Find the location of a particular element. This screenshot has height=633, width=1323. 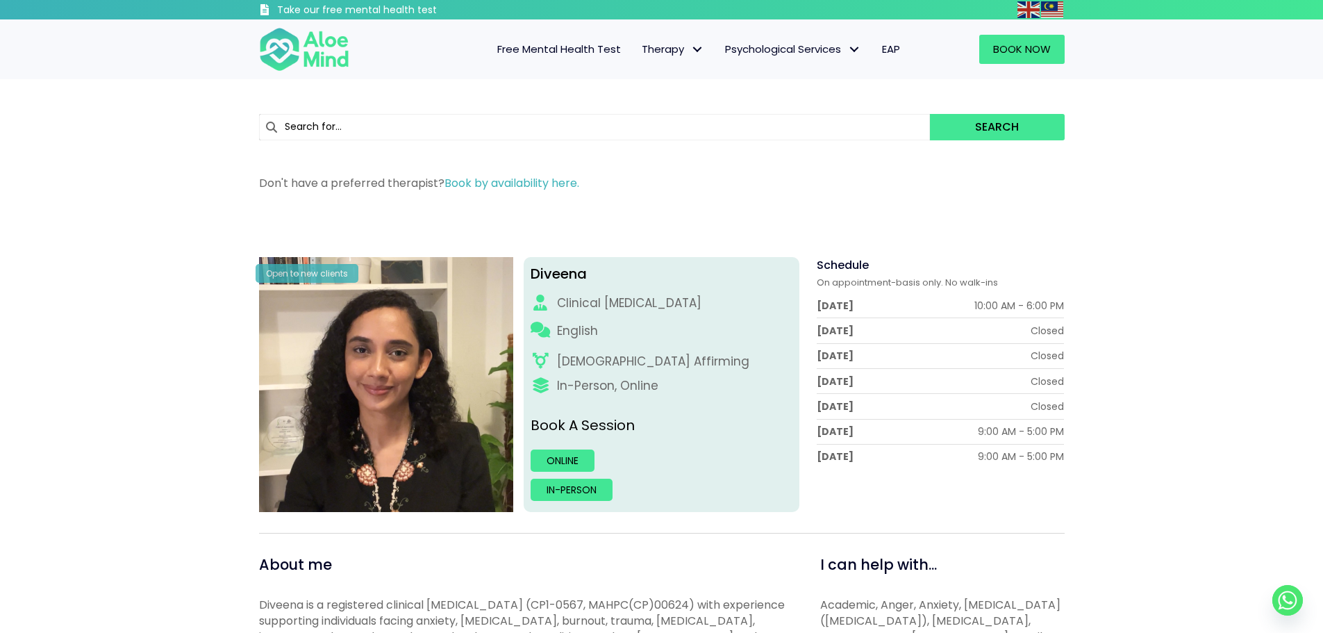

a: English is located at coordinates (1029, 9).